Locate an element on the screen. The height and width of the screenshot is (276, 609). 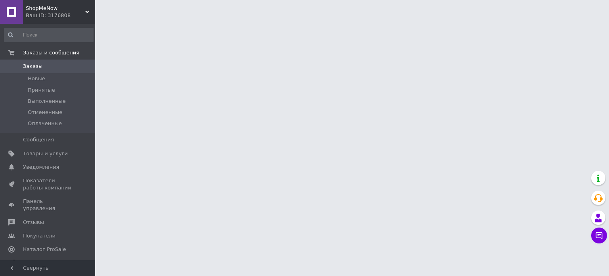
span: Отмененные is located at coordinates (45, 112).